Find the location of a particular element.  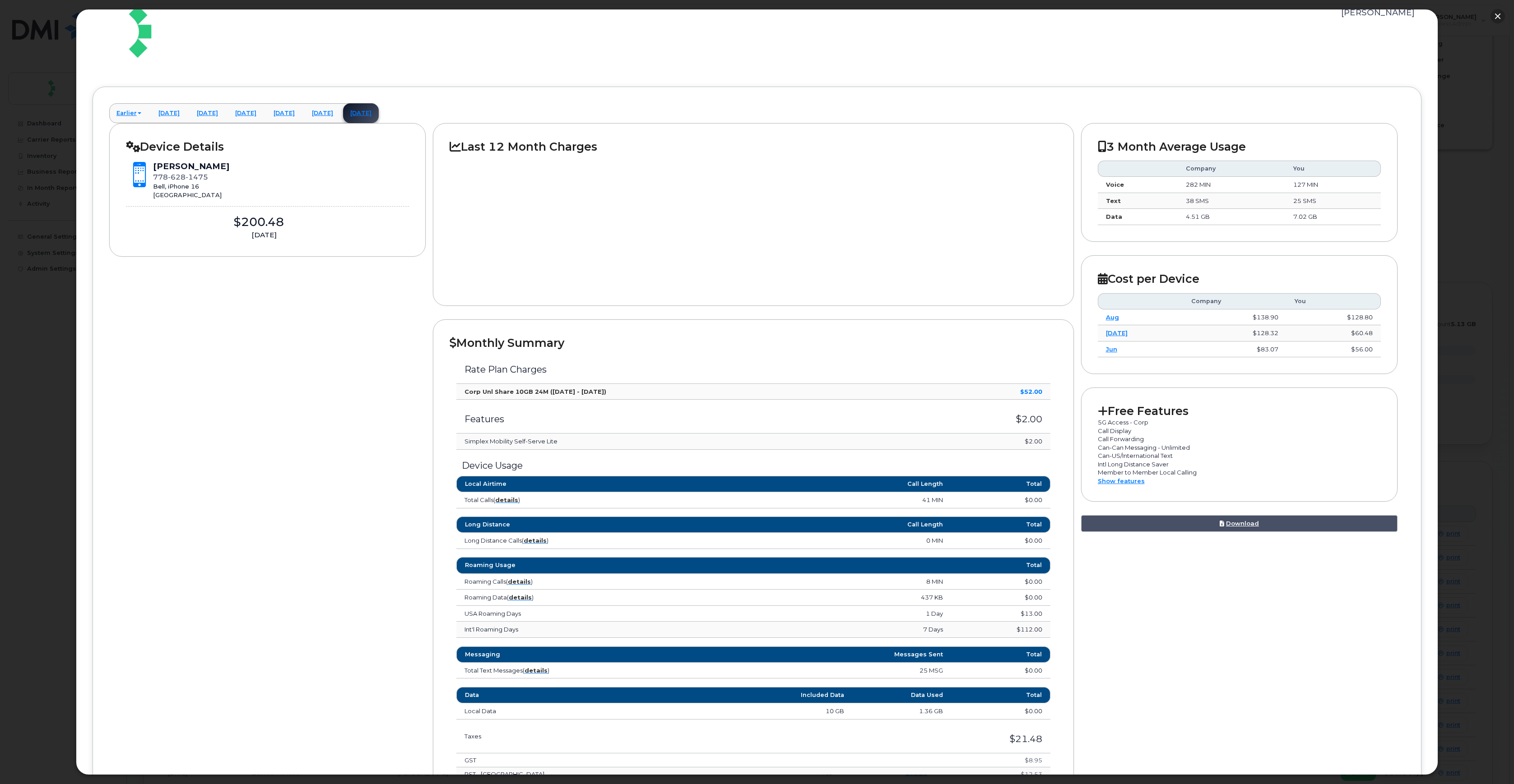

h4: $8.95 is located at coordinates (967, 760).